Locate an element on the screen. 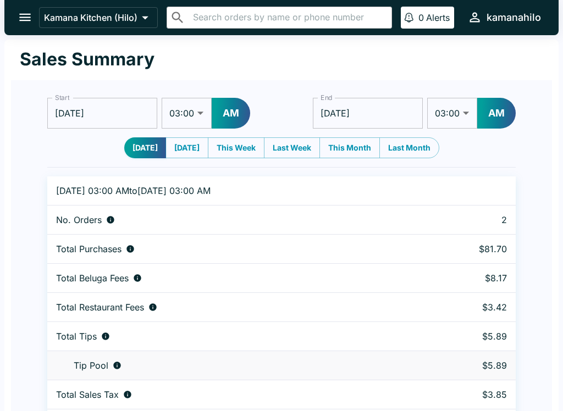 This screenshot has height=411, width=563. div: Aggregate order subtotals is located at coordinates (227, 249).